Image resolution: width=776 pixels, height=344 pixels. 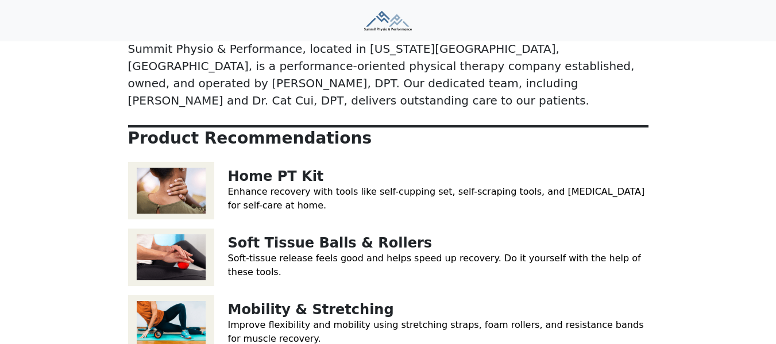 I want to click on img: Summit Physio & Performance, so click(x=388, y=21).